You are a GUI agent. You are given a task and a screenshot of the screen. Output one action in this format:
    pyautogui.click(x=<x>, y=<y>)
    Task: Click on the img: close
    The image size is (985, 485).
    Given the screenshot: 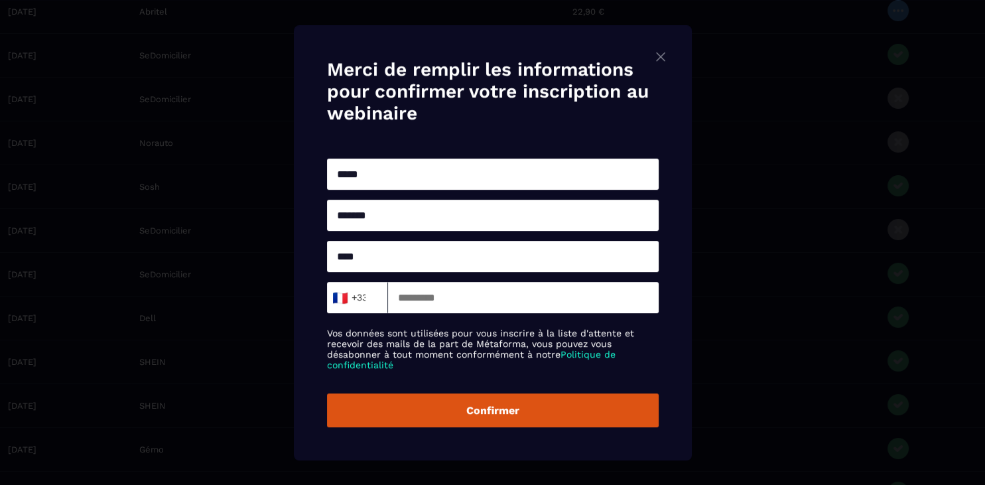 What is the action you would take?
    pyautogui.click(x=661, y=56)
    